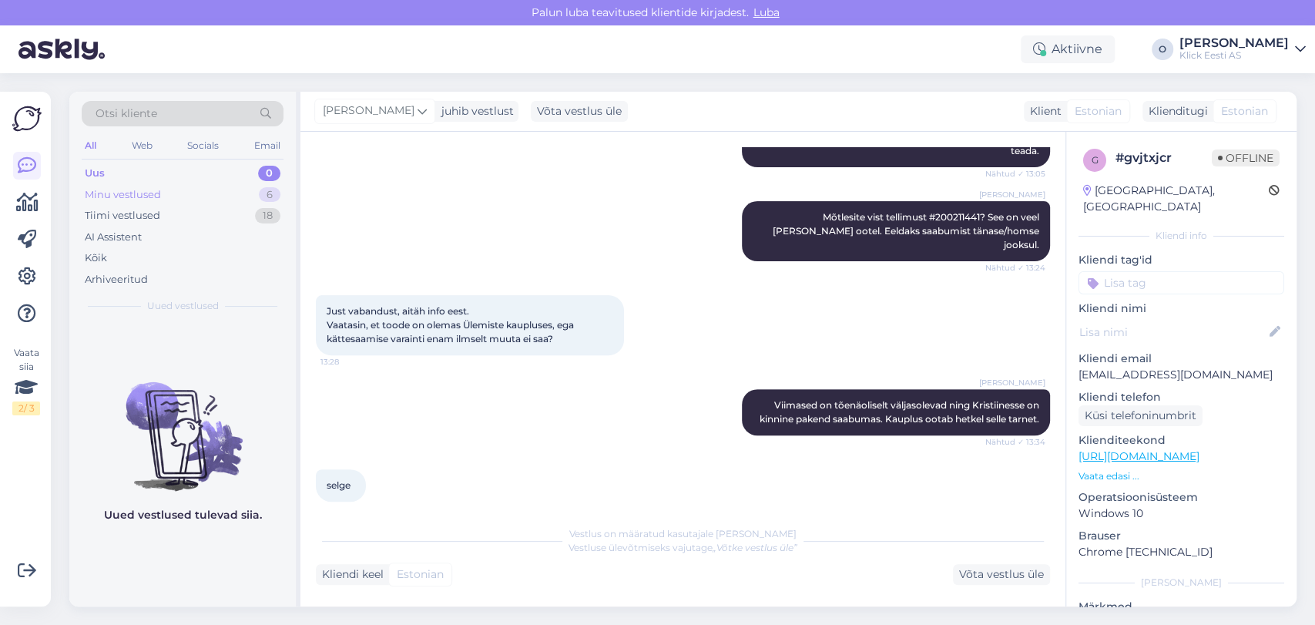 The width and height of the screenshot is (1315, 625). What do you see at coordinates (1181, 236) in the screenshot?
I see `div: Kliendi info` at bounding box center [1181, 236].